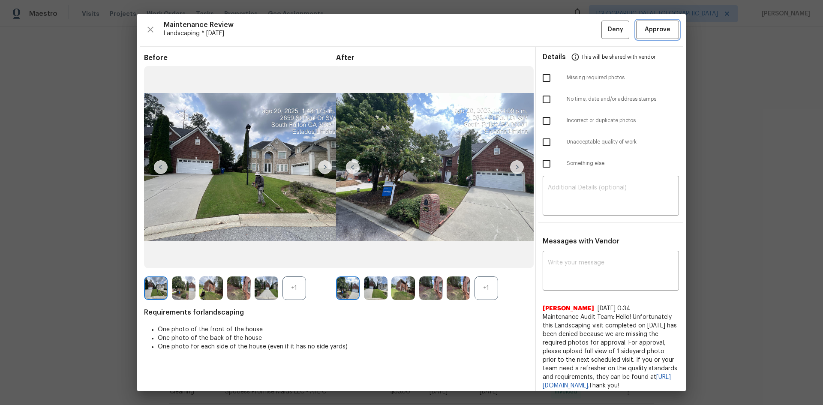 The image size is (823, 405). Describe the element at coordinates (611, 142) in the screenshot. I see `div: Unacceptable quality of work` at that location.